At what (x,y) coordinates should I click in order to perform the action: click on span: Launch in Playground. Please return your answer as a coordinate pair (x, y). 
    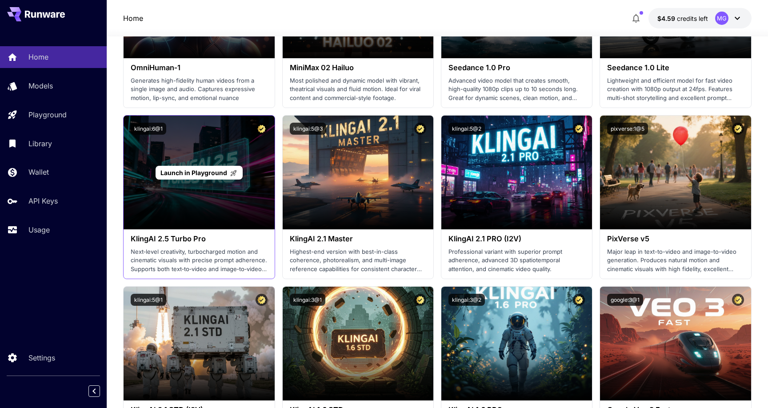
    Looking at the image, I should click on (194, 172).